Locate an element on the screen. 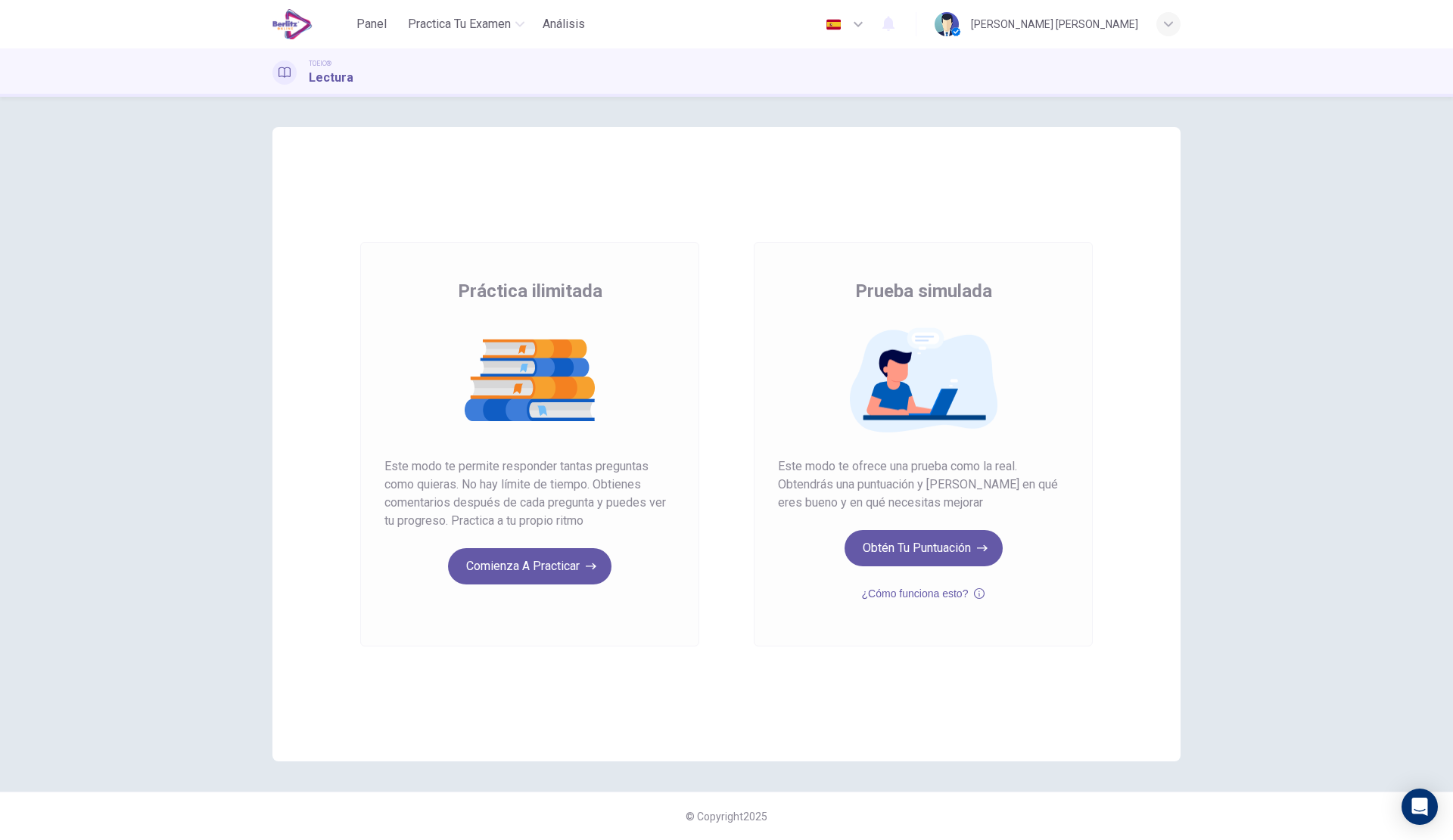 The width and height of the screenshot is (1453, 840). a: EduSynch logo is located at coordinates (309, 25).